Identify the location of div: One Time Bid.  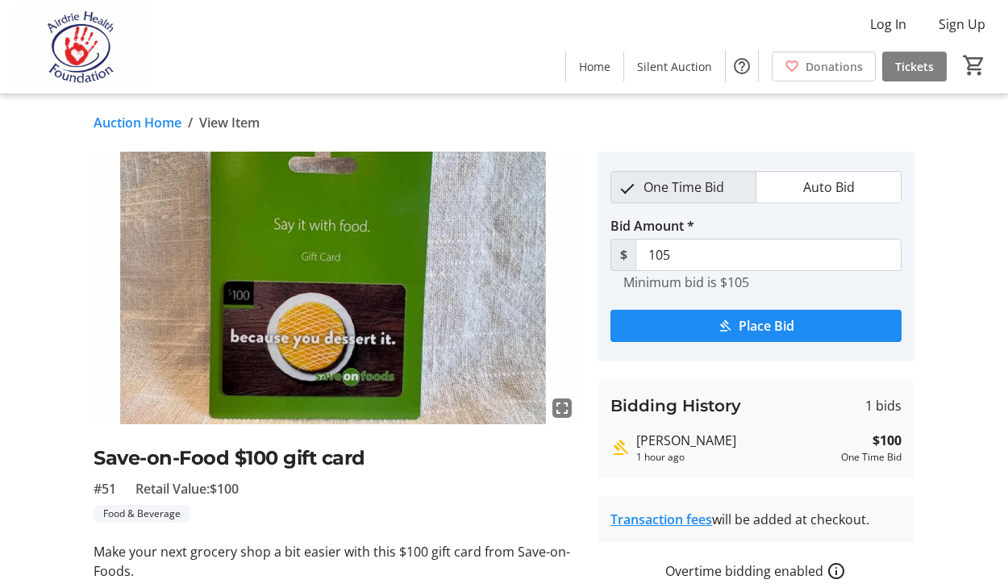
(871, 457).